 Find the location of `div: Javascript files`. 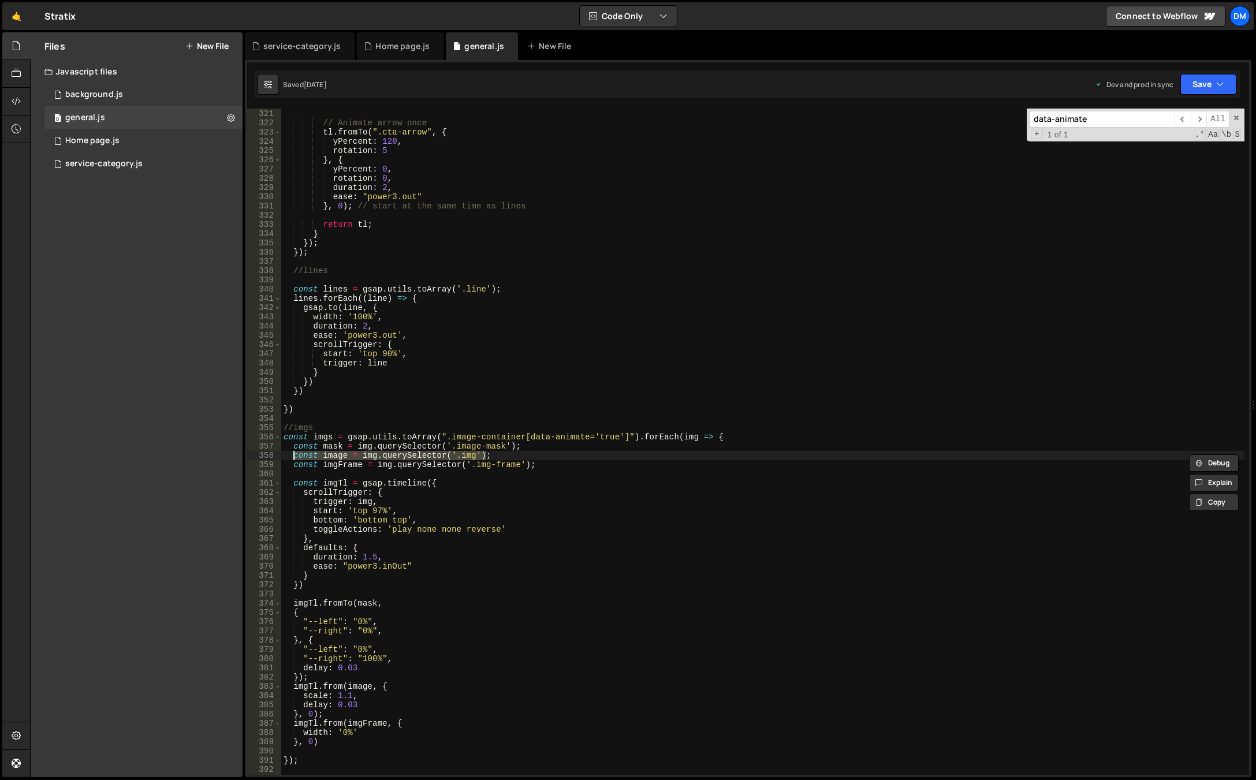

div: Javascript files is located at coordinates (136, 72).